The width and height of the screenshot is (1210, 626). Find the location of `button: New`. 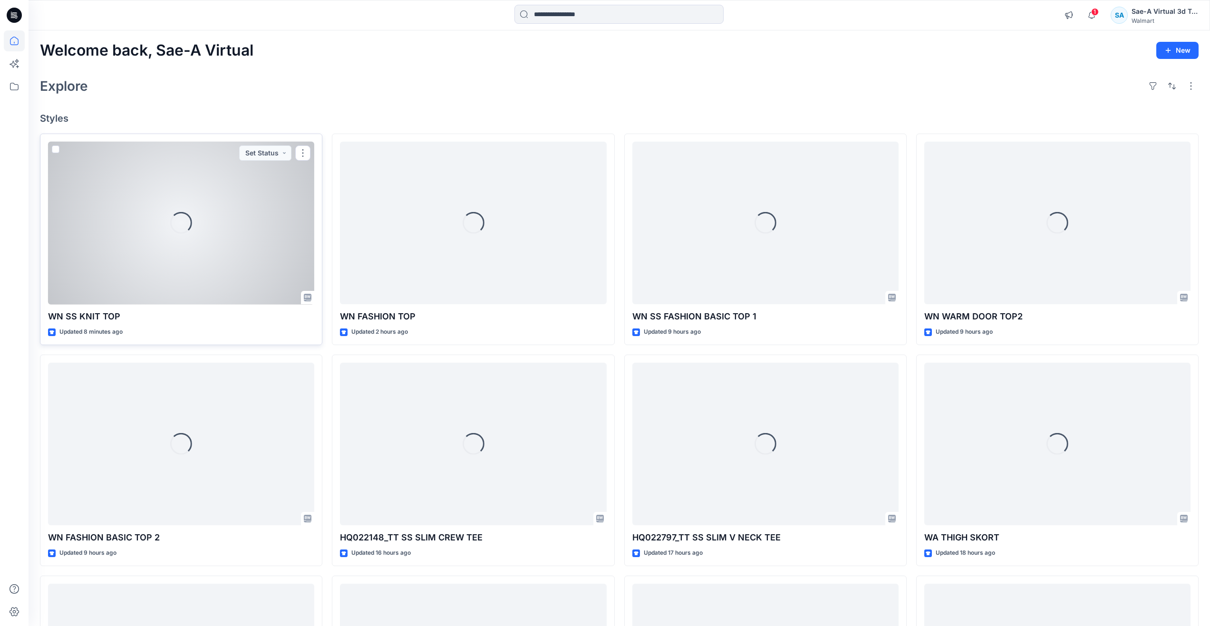

button: New is located at coordinates (1177, 50).